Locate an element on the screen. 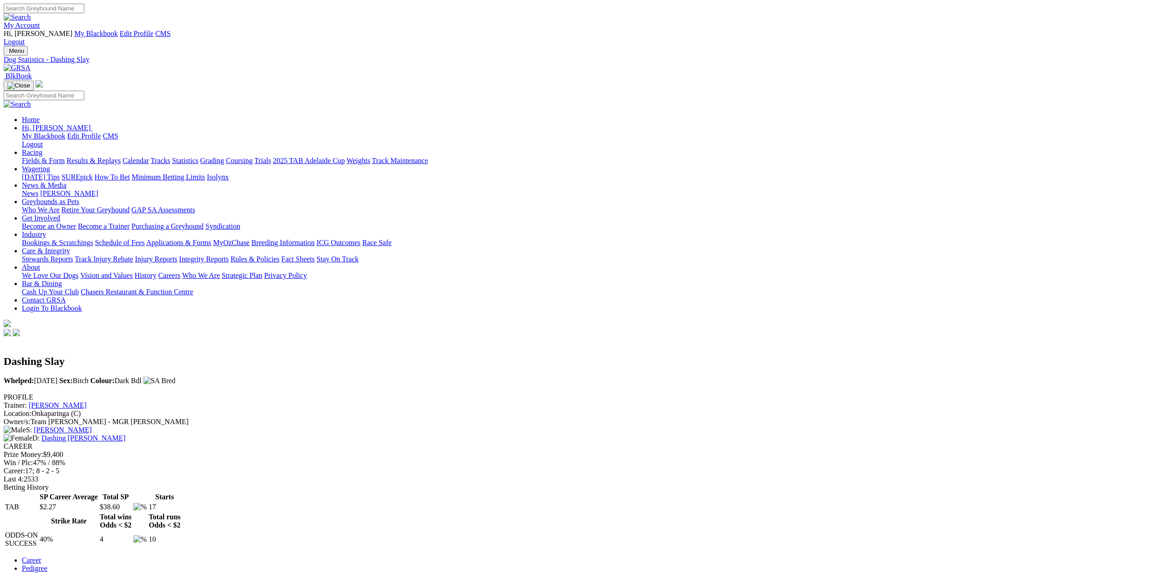 The height and width of the screenshot is (579, 1159). th: Total runs Odds < $2 is located at coordinates (164, 521).